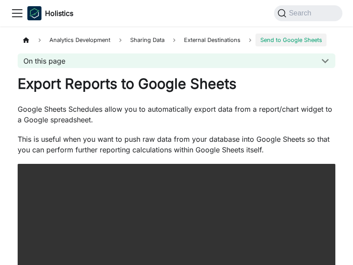 The image size is (353, 265). I want to click on b: Holistics, so click(59, 13).